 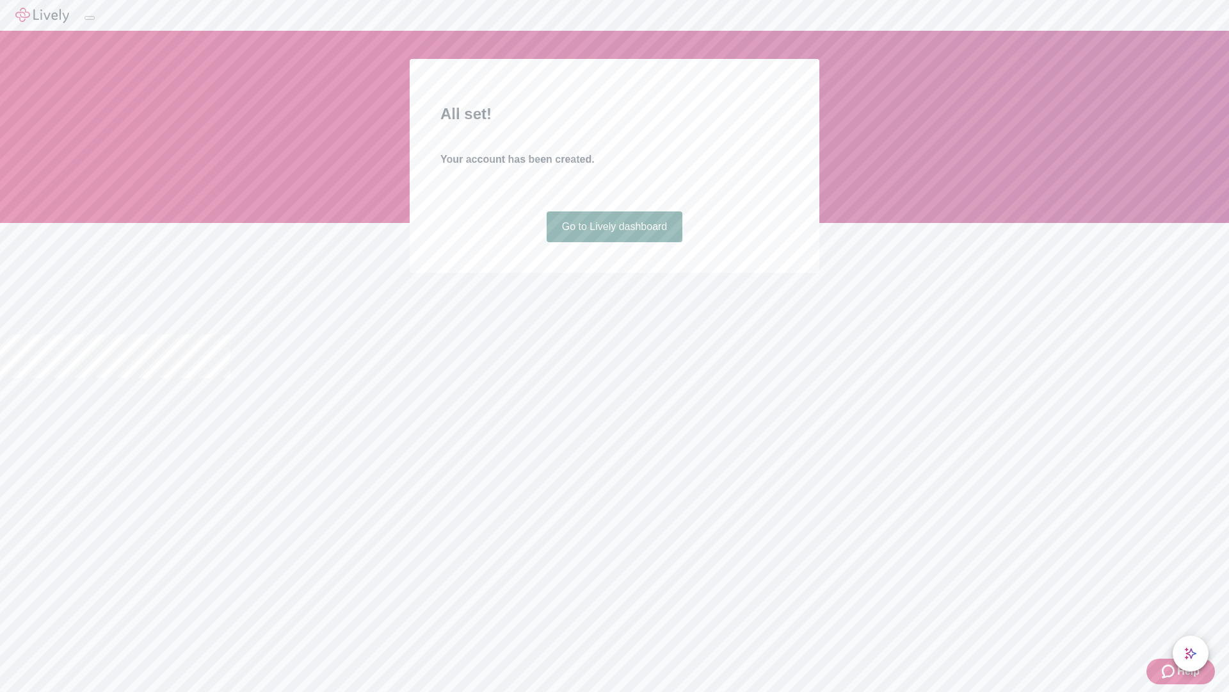 What do you see at coordinates (90, 18) in the screenshot?
I see `button: Log out` at bounding box center [90, 18].